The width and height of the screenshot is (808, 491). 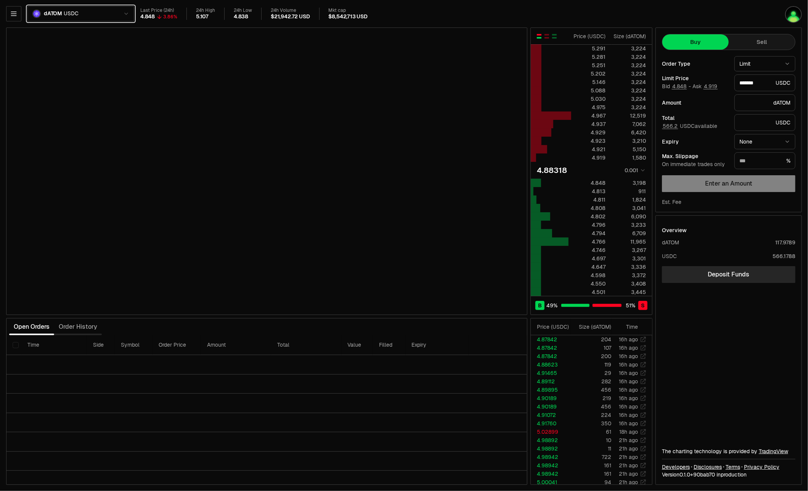 I want to click on div: 117.9789, so click(x=785, y=242).